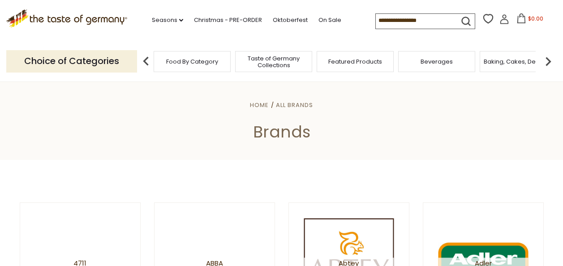 The width and height of the screenshot is (563, 266). What do you see at coordinates (259, 105) in the screenshot?
I see `a: Home` at bounding box center [259, 105].